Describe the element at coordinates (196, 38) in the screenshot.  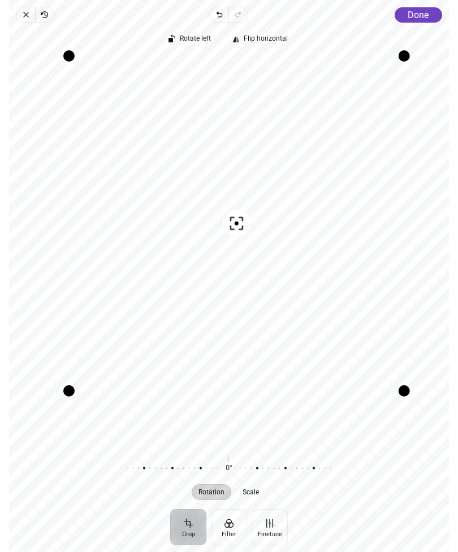
I see `span: Rotate left` at that location.